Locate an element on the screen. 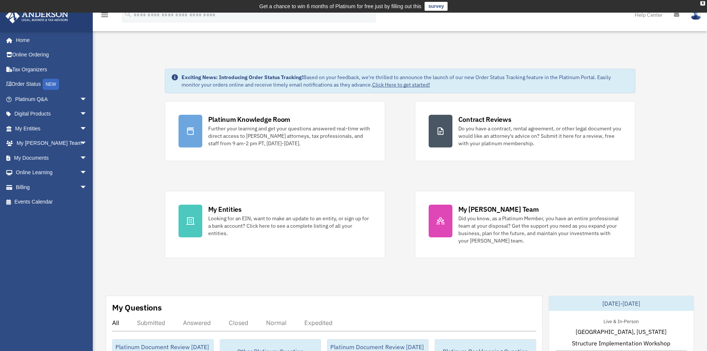 The image size is (707, 351). div: Platinum Knowledge Room is located at coordinates (249, 119).